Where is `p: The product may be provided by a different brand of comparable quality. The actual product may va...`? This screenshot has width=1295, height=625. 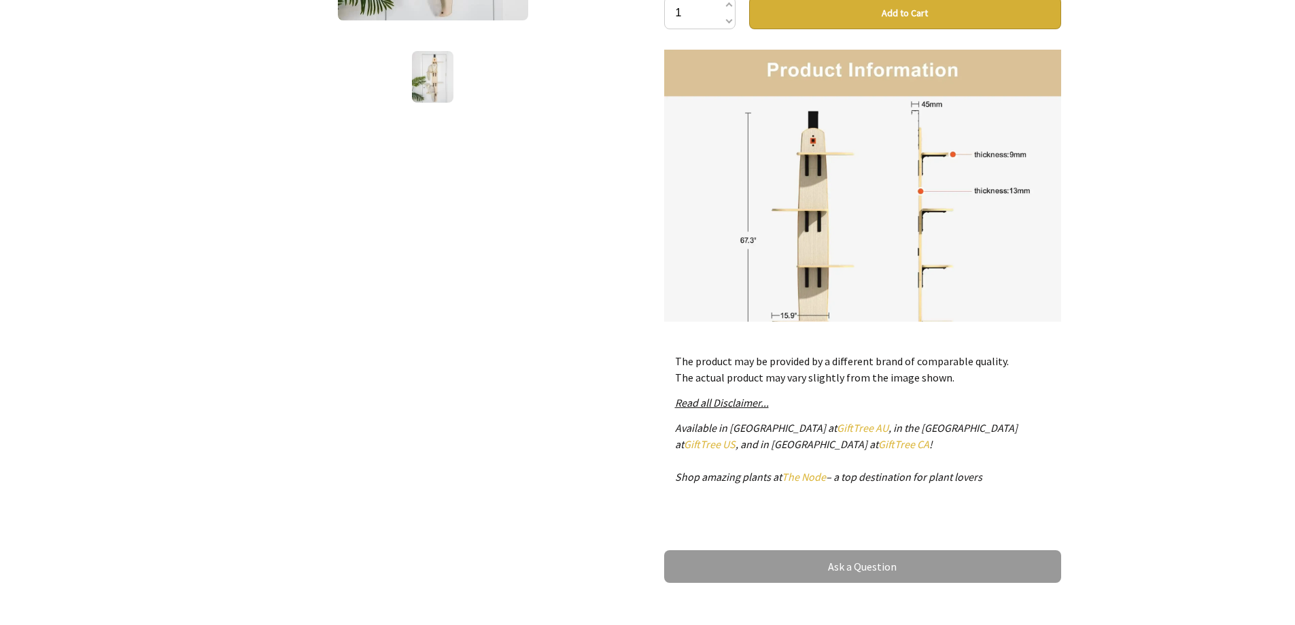
p: The product may be provided by a different brand of comparable quality. The actual product may va... is located at coordinates (863, 369).